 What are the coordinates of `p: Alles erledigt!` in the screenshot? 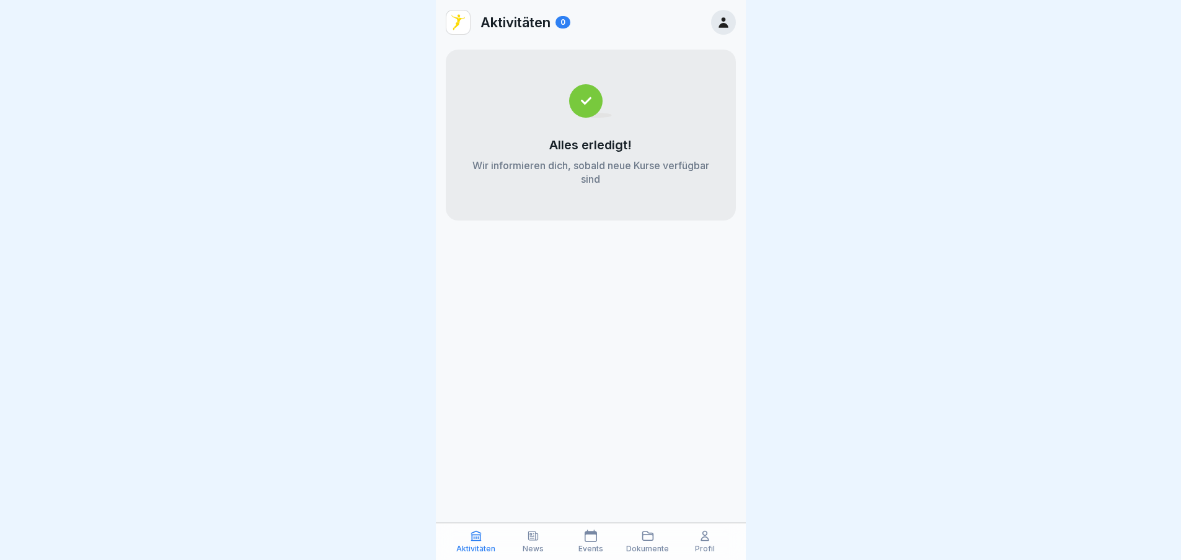 It's located at (590, 145).